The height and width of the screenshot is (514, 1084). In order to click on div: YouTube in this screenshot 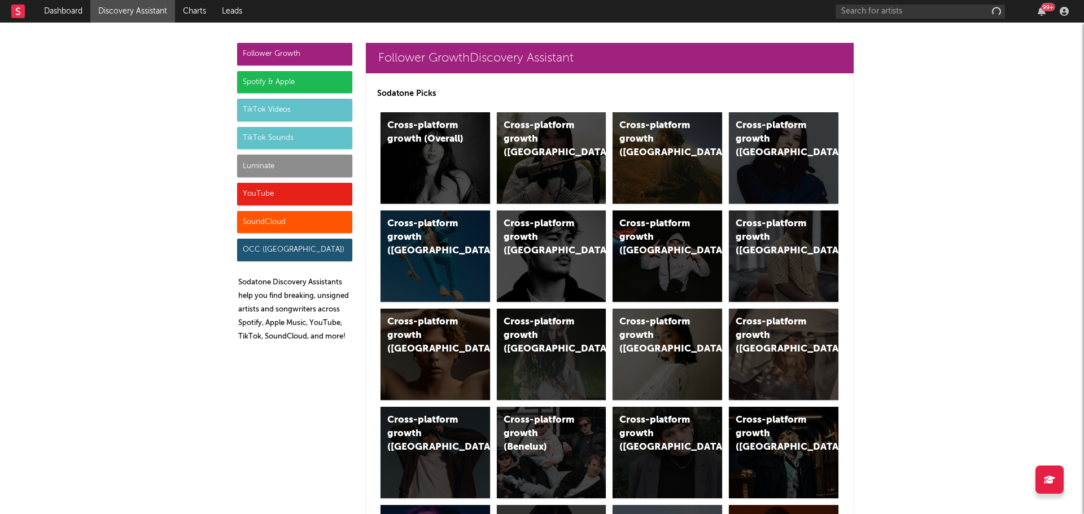, I will do `click(295, 194)`.